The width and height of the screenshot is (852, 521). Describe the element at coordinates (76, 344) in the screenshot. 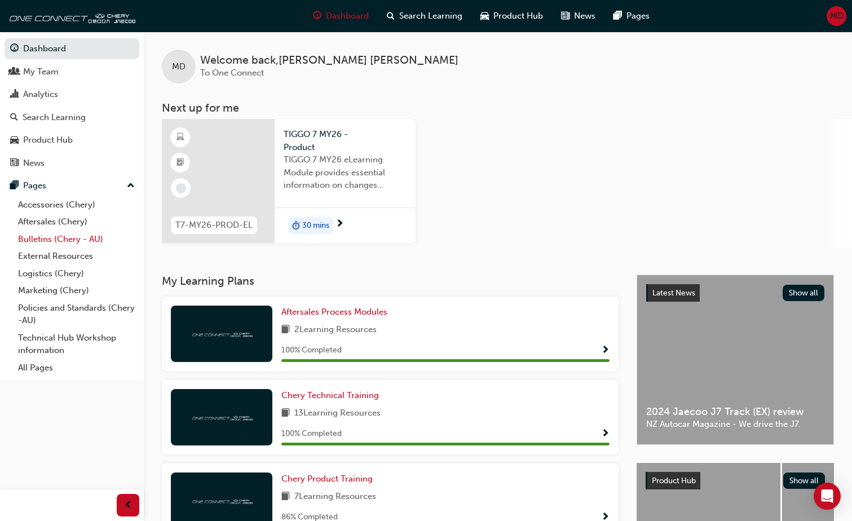

I see `a: Technical Hub Workshop information` at that location.